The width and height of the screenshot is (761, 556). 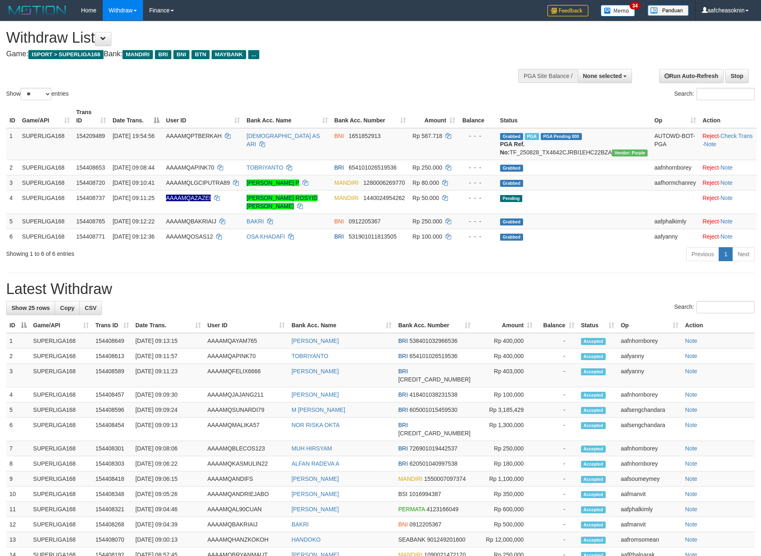 I want to click on span: 154408737, so click(x=91, y=198).